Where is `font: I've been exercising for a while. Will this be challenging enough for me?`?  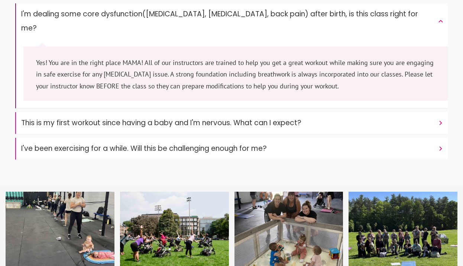
font: I've been exercising for a while. Will this be challenging enough for me? is located at coordinates (144, 148).